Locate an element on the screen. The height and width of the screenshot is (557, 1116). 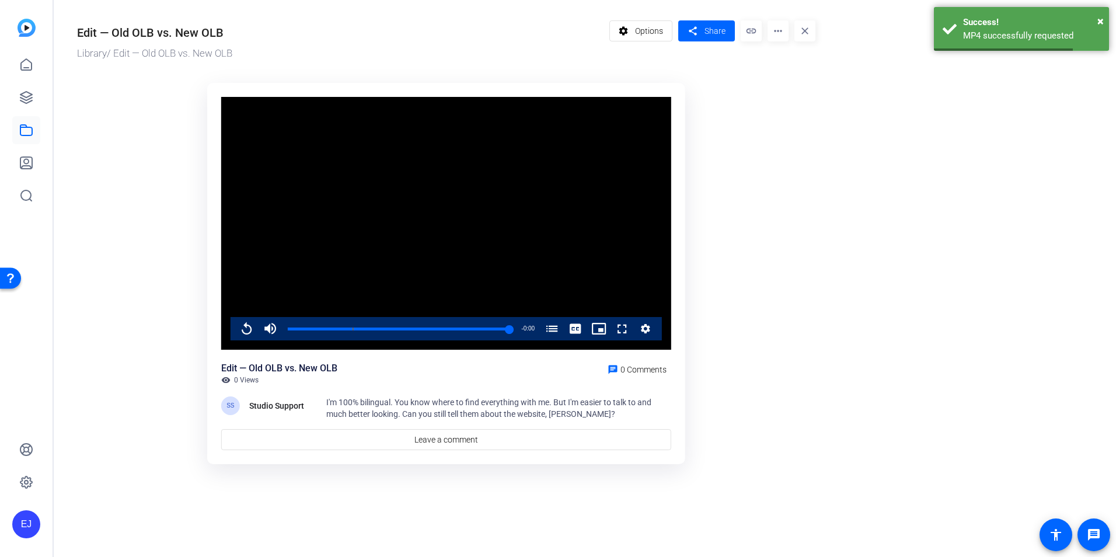
button: Options is located at coordinates (641, 31).